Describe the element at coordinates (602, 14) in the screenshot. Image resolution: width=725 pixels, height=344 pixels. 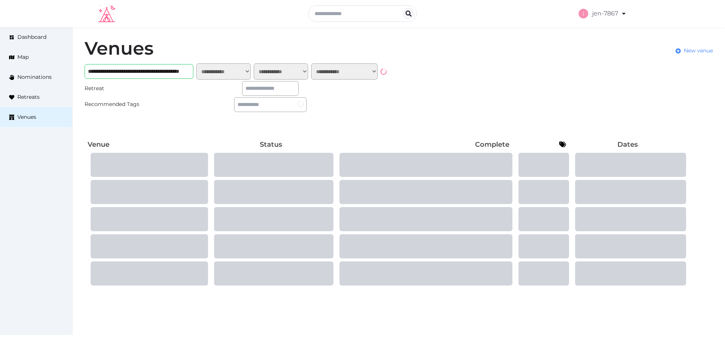
I see `a: jen-7867` at that location.